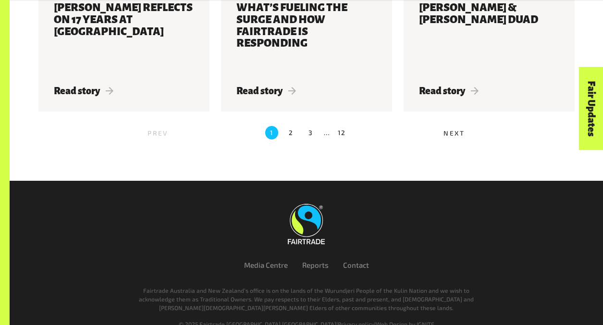 This screenshot has height=325, width=603. What do you see at coordinates (271, 132) in the screenshot?
I see `label: 1` at bounding box center [271, 132].